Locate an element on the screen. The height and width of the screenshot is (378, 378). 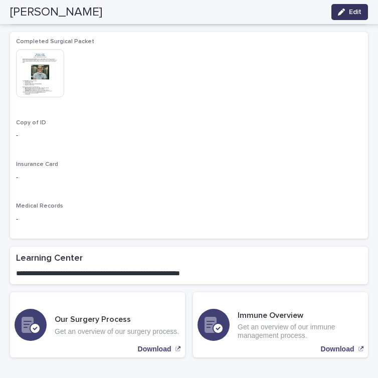
h3: Our Surgery Process is located at coordinates (117, 319).